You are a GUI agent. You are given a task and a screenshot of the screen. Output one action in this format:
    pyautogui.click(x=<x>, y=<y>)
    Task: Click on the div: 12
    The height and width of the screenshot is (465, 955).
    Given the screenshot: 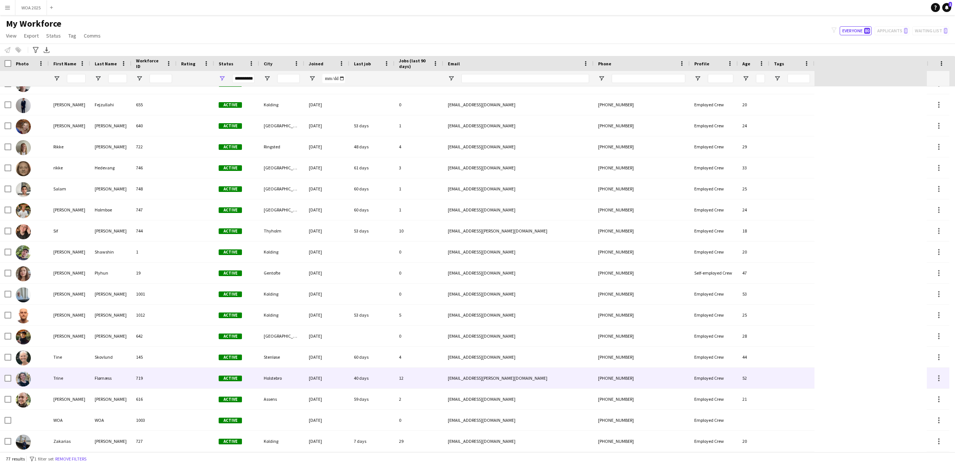 What is the action you would take?
    pyautogui.click(x=419, y=378)
    